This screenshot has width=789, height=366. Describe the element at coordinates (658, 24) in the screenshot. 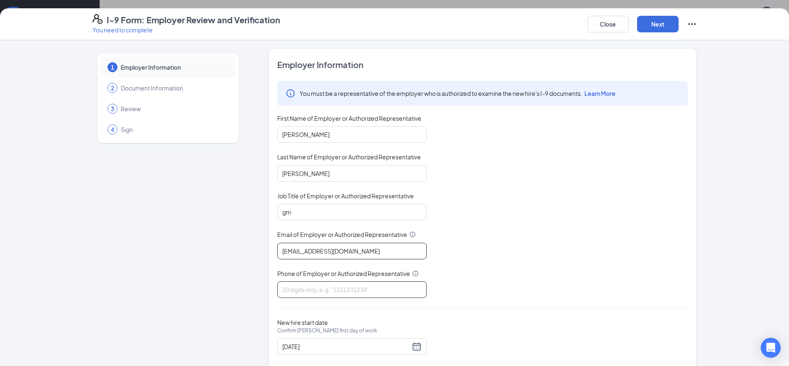

I see `button: Next` at that location.